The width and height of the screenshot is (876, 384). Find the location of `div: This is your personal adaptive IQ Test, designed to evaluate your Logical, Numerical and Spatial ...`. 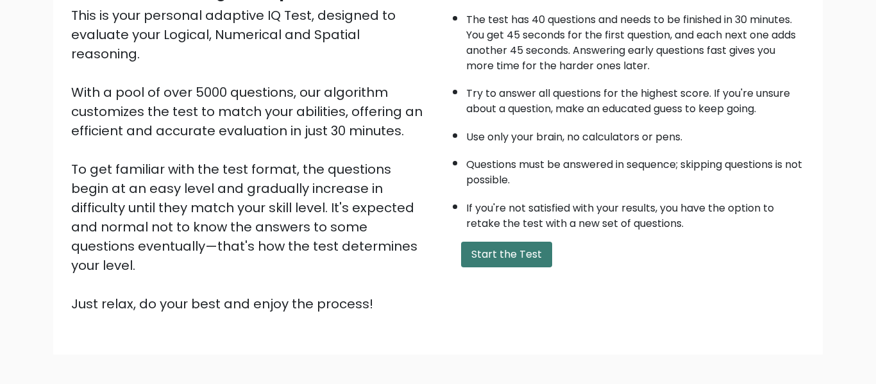

div: This is your personal adaptive IQ Test, designed to evaluate your Logical, Numerical and Spatial ... is located at coordinates (251, 160).